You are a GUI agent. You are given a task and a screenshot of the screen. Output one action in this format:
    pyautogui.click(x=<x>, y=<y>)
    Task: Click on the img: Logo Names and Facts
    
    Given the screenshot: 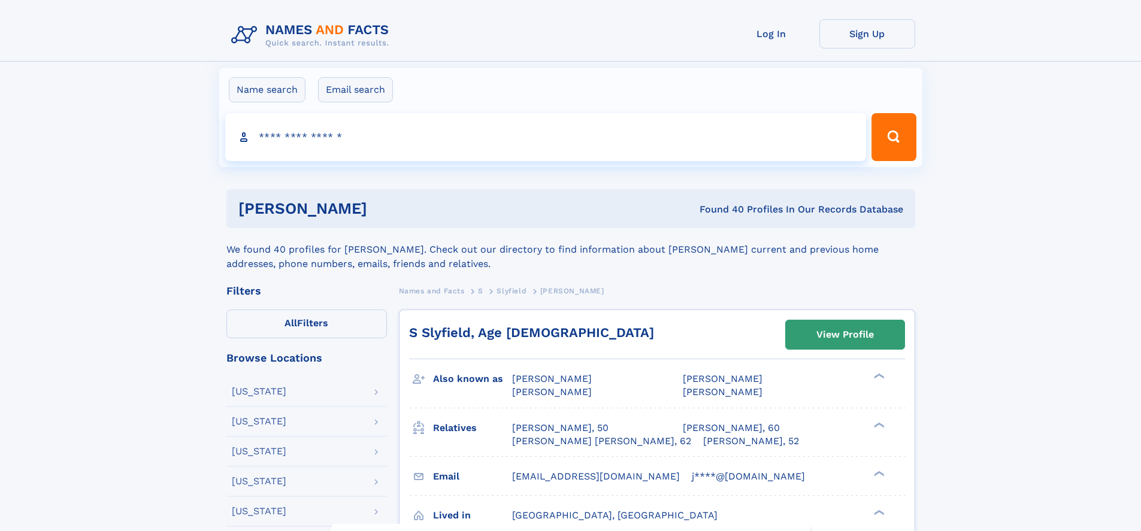 What is the action you would take?
    pyautogui.click(x=313, y=35)
    